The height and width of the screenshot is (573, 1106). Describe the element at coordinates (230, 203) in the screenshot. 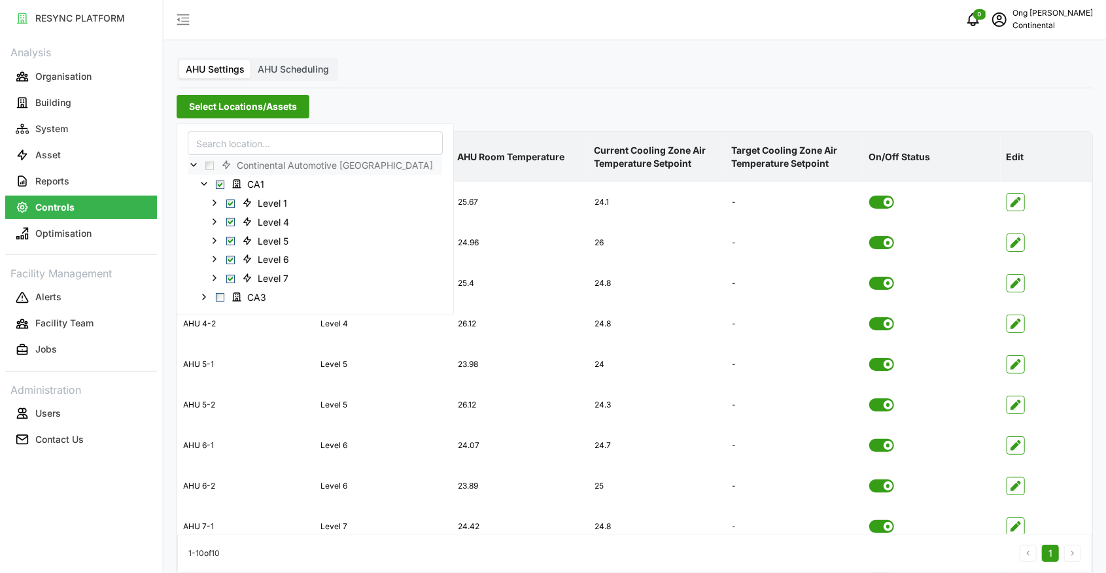

I see `span: Select Level 1` at that location.